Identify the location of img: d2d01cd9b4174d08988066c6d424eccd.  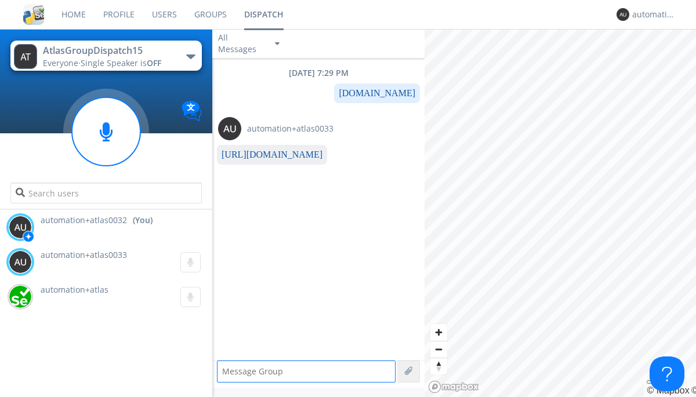
(20, 297).